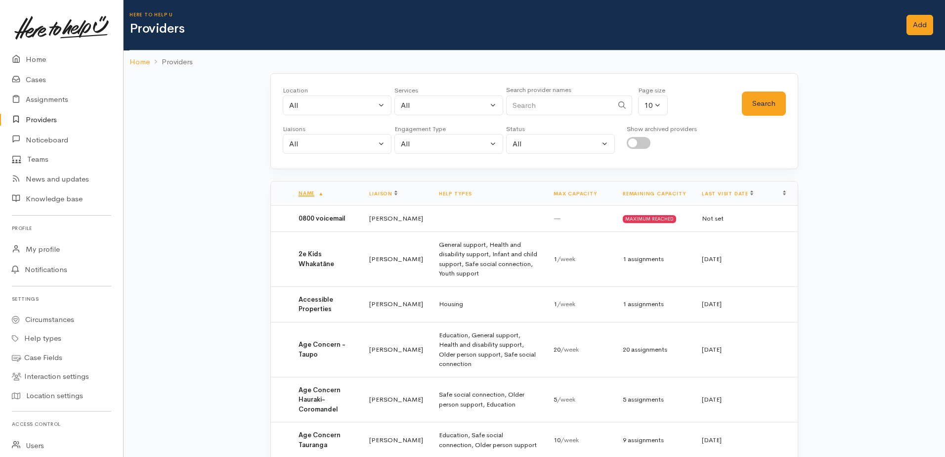  What do you see at coordinates (539, 89) in the screenshot?
I see `small: Search provider names` at bounding box center [539, 89].